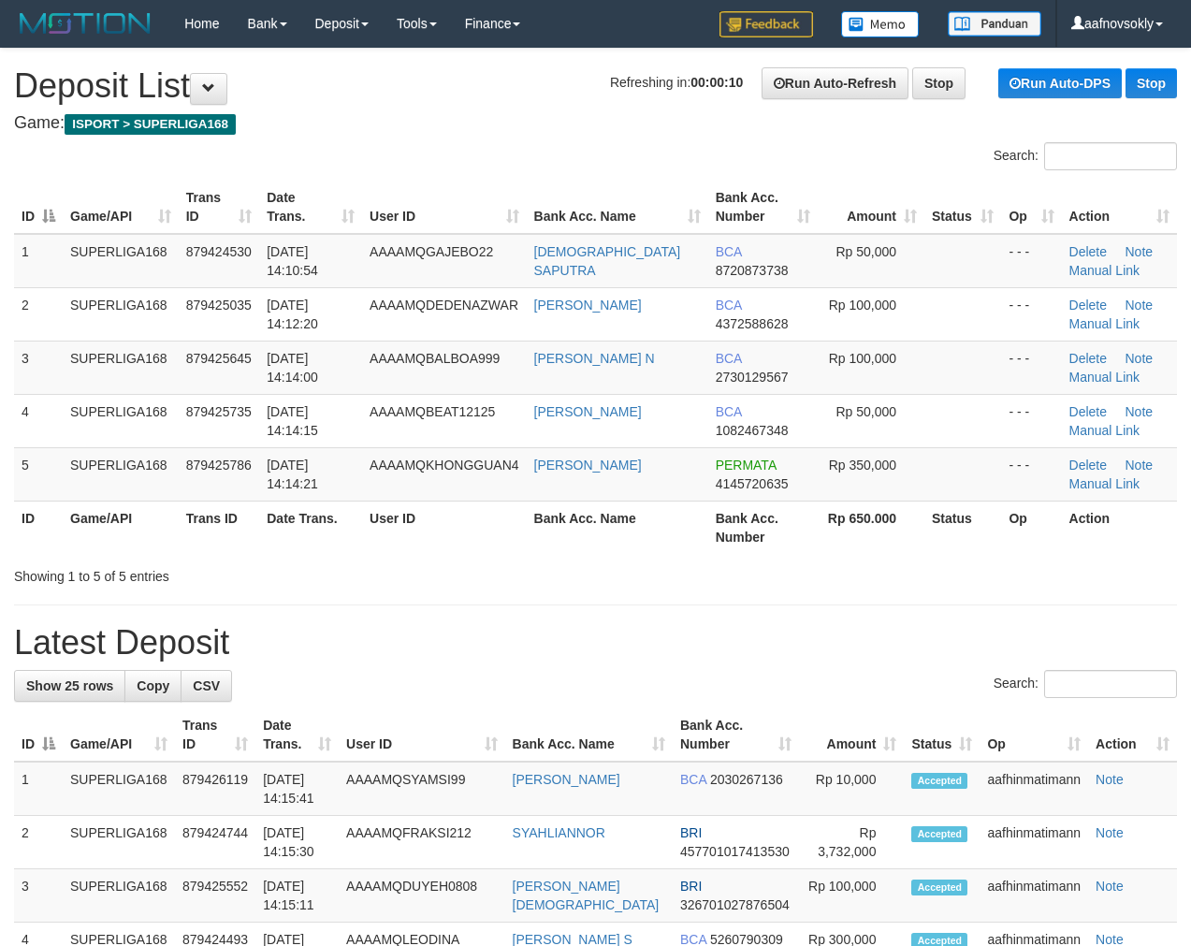 Image resolution: width=1191 pixels, height=946 pixels. Describe the element at coordinates (219, 527) in the screenshot. I see `th: Trans ID` at that location.